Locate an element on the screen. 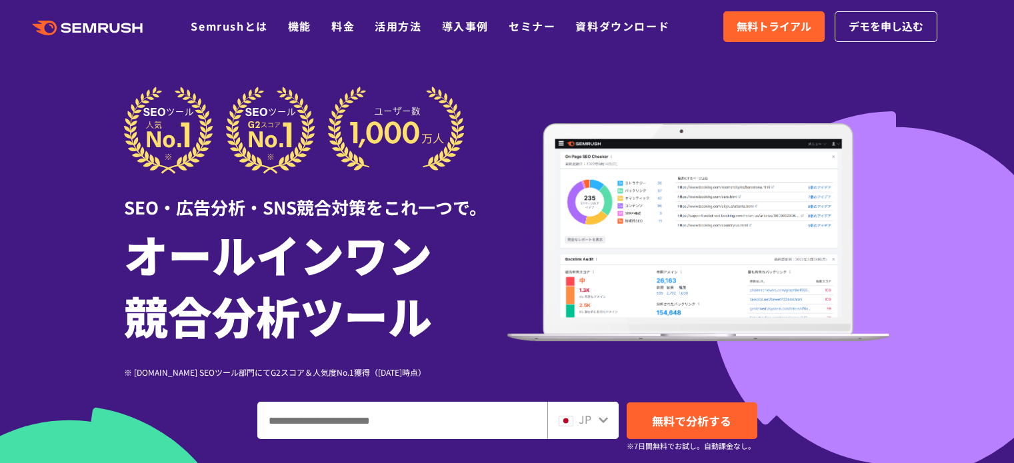 The image size is (1014, 463). a: 導入事例 is located at coordinates (465, 26).